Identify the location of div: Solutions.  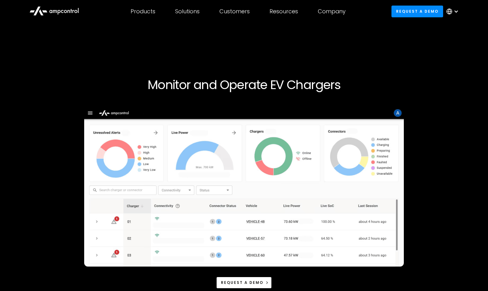
(187, 11).